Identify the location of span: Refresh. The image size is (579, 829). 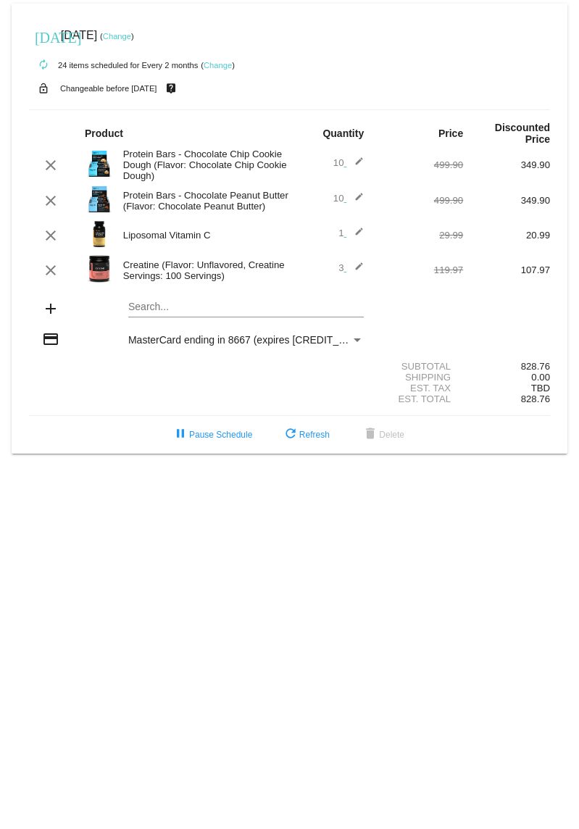
(306, 435).